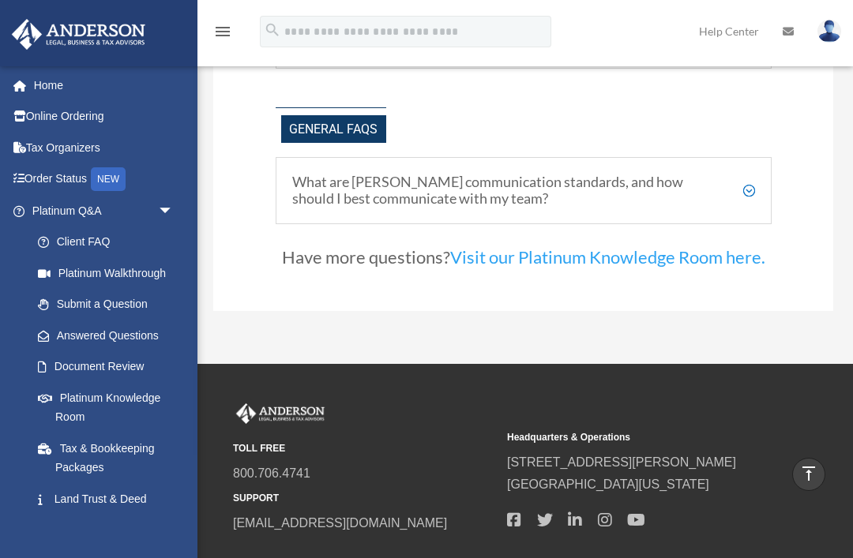 Image resolution: width=853 pixels, height=558 pixels. Describe the element at coordinates (104, 148) in the screenshot. I see `a: Tax Organizers` at that location.